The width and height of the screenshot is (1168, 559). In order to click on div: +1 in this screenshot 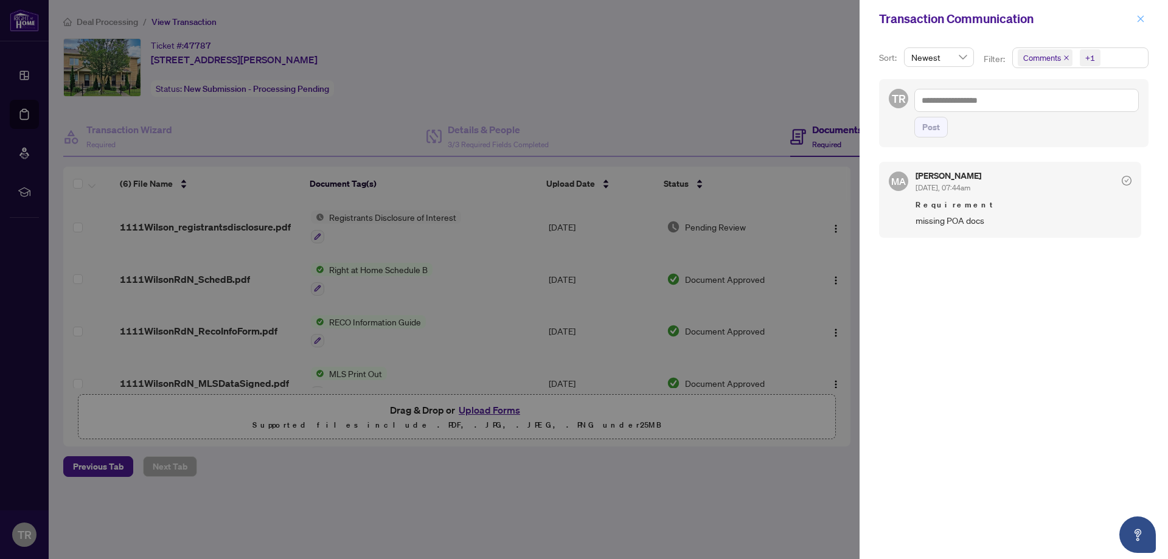, I will do `click(1091, 58)`.